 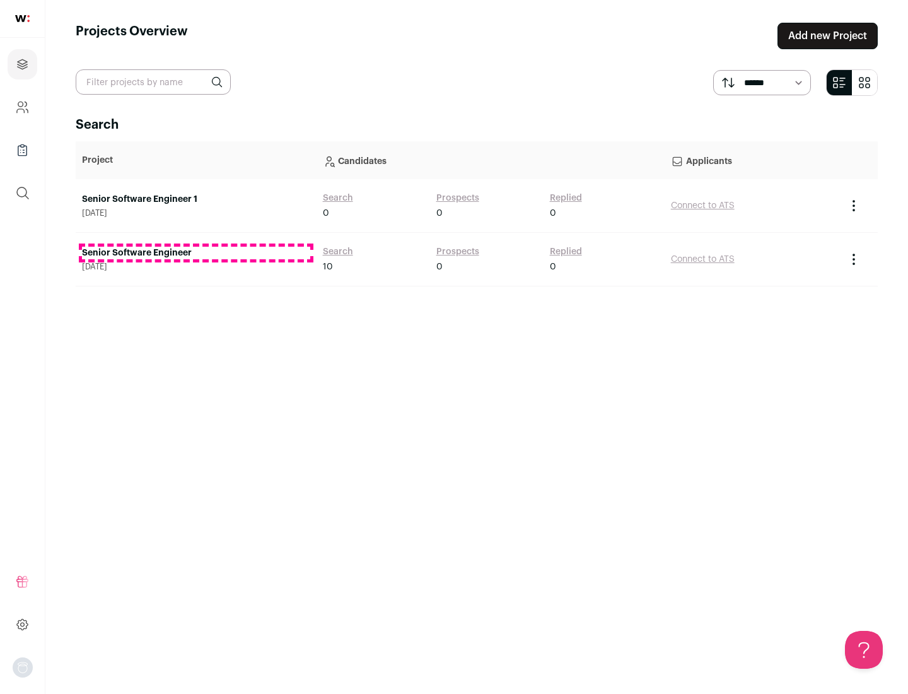 I want to click on p: Candidates, so click(x=491, y=160).